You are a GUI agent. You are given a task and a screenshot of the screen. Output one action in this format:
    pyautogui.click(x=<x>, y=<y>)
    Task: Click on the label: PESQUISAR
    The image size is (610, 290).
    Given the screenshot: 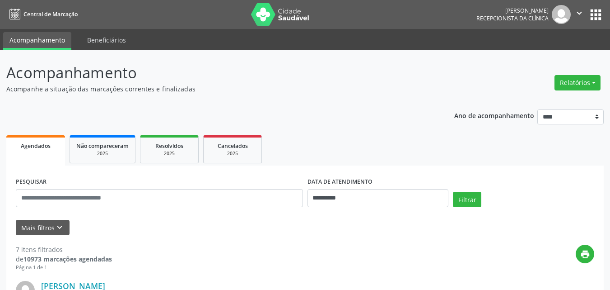 What is the action you would take?
    pyautogui.click(x=31, y=182)
    